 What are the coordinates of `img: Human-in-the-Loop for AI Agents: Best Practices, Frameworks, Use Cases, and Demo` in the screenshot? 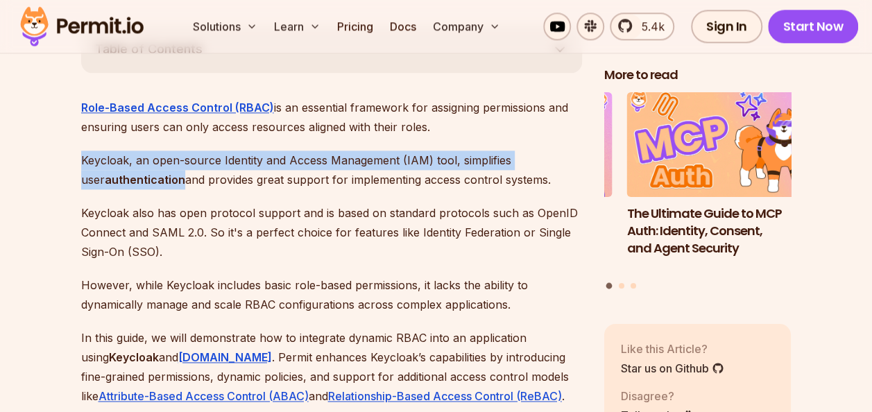 It's located at (519, 145).